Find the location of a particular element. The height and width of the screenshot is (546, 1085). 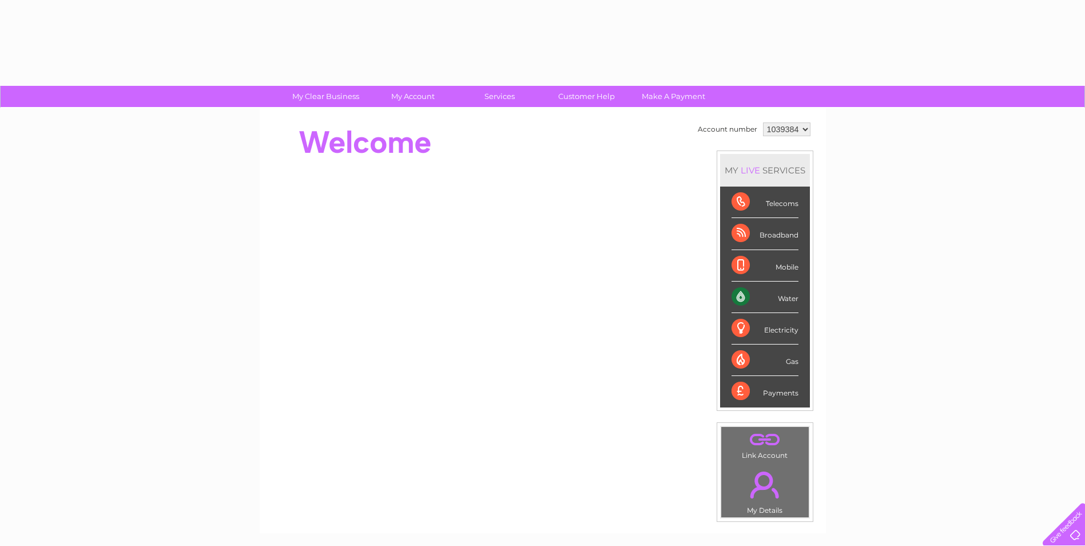

div: Gas is located at coordinates (765, 360).